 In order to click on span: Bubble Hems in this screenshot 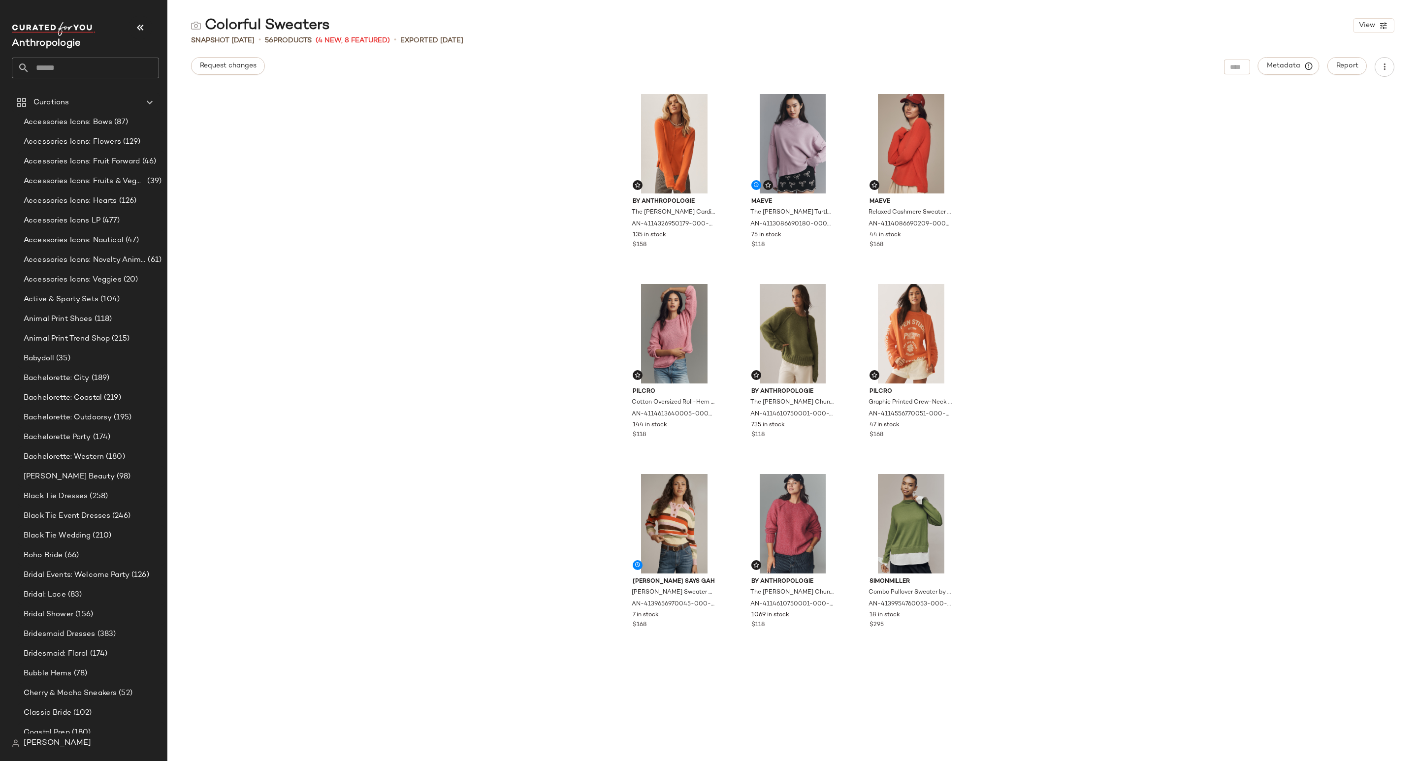, I will do `click(48, 674)`.